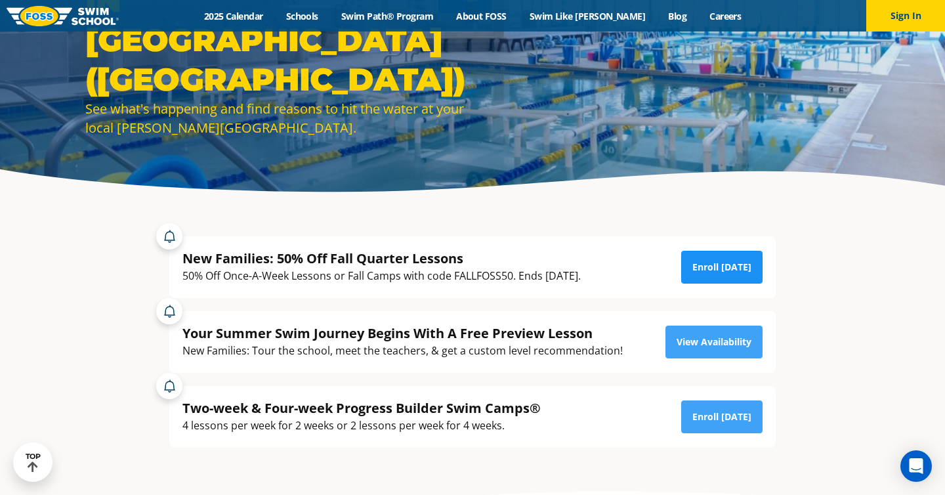 Image resolution: width=945 pixels, height=495 pixels. What do you see at coordinates (916, 466) in the screenshot?
I see `div: Open Intercom Messenger` at bounding box center [916, 466].